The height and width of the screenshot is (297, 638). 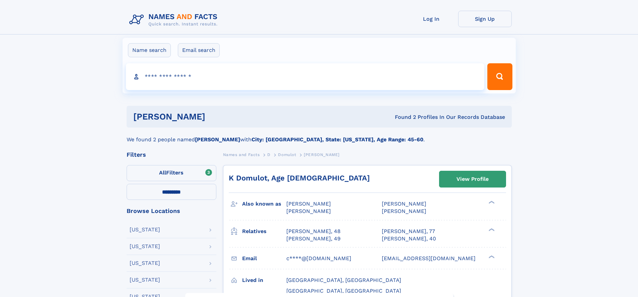 I want to click on h3: Also known as, so click(x=264, y=204).